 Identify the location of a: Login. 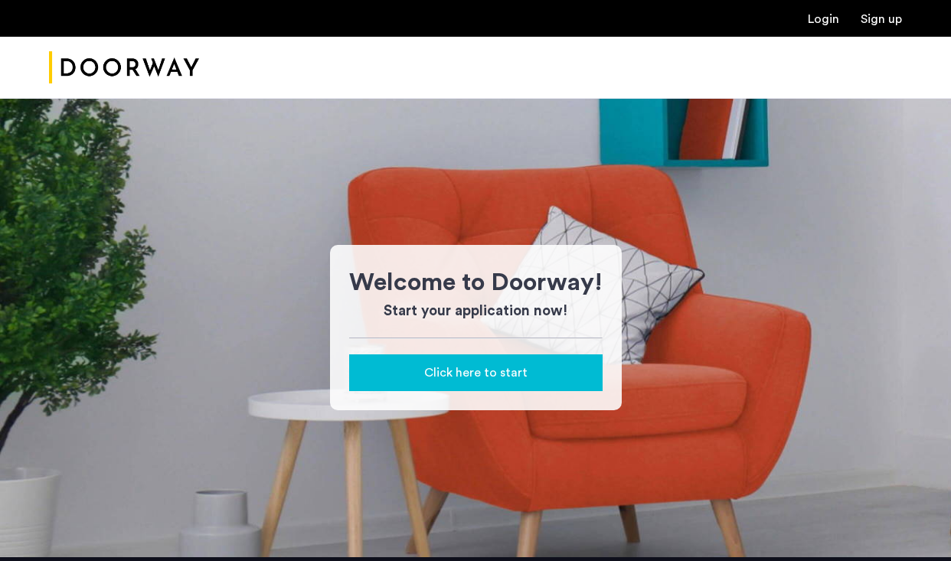
(823, 19).